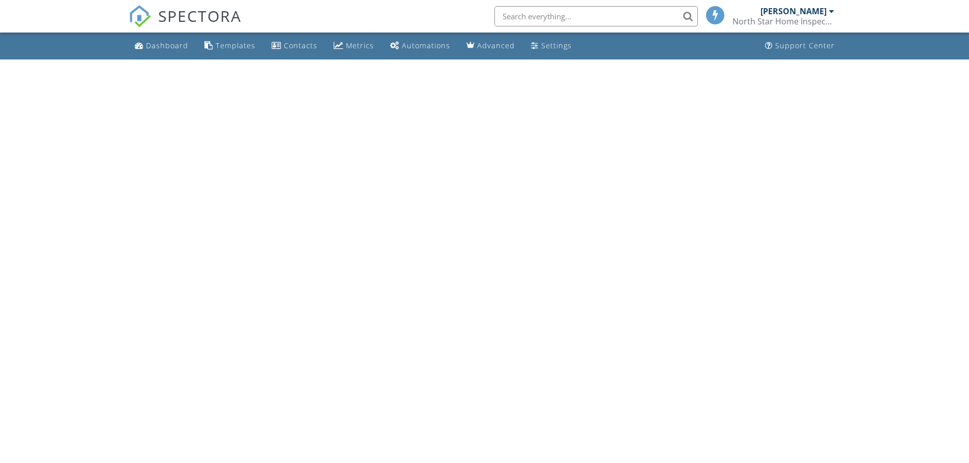 The height and width of the screenshot is (463, 969). What do you see at coordinates (426, 45) in the screenshot?
I see `div: Automations` at bounding box center [426, 45].